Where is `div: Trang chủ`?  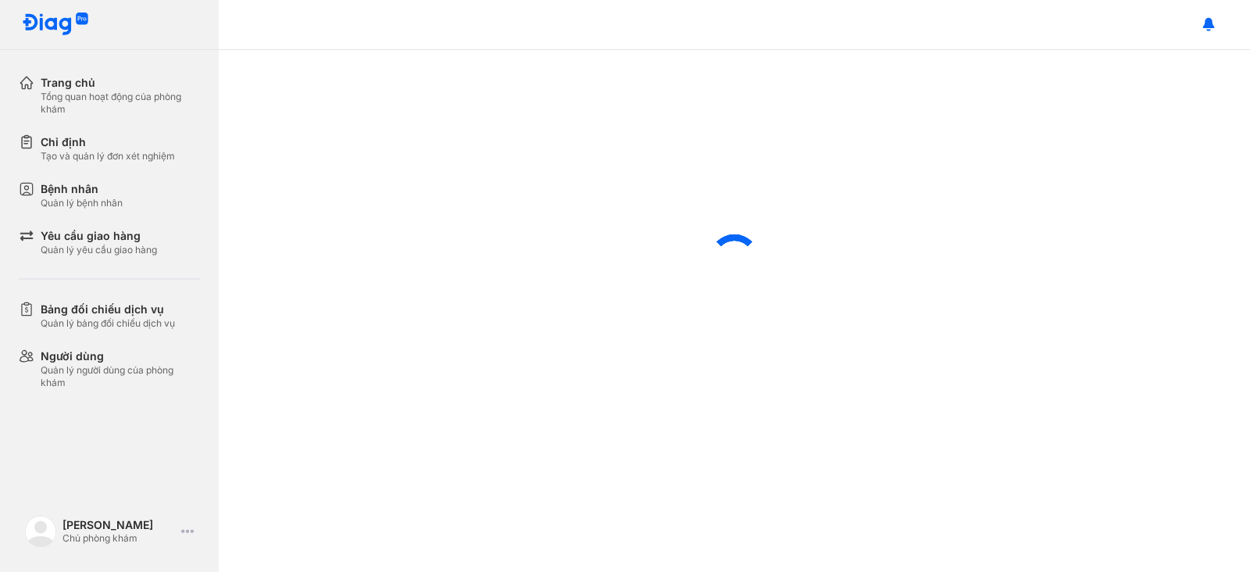 div: Trang chủ is located at coordinates (120, 83).